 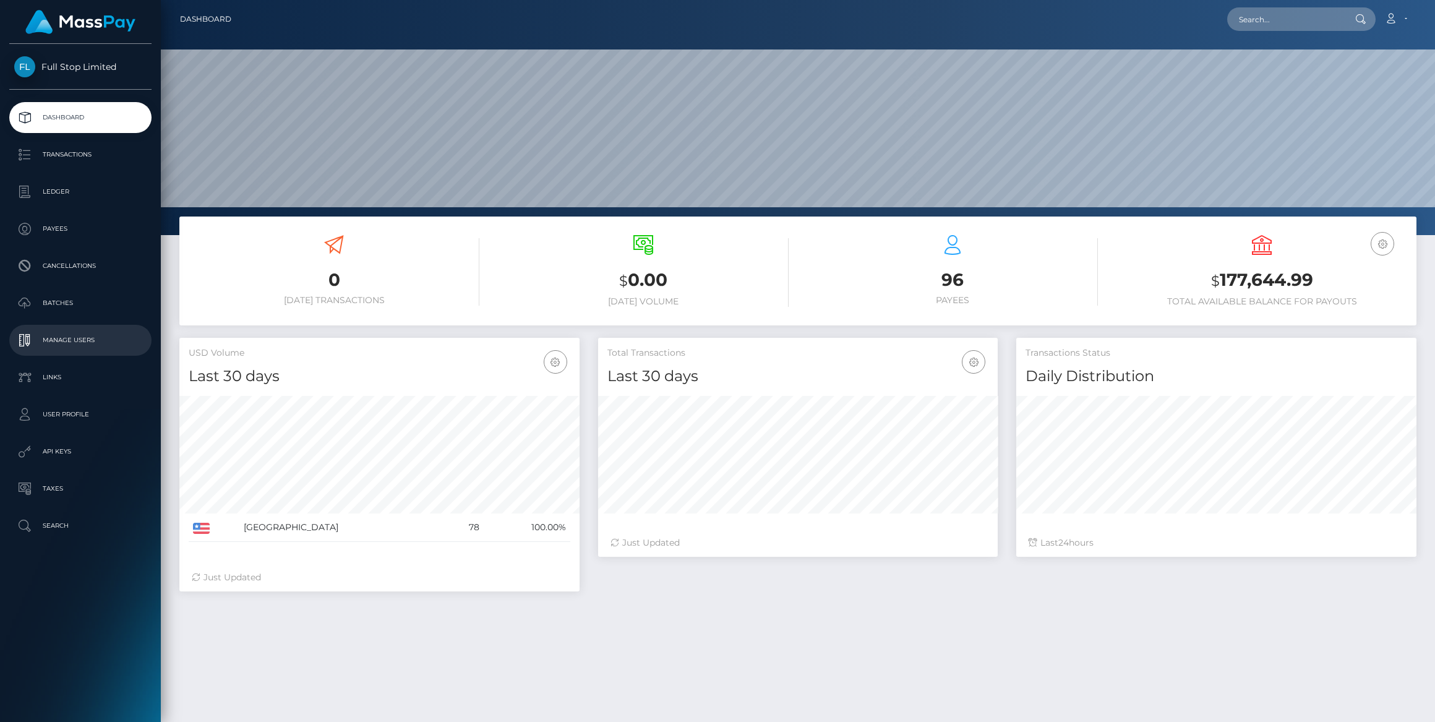 What do you see at coordinates (80, 229) in the screenshot?
I see `p: Payees` at bounding box center [80, 229].